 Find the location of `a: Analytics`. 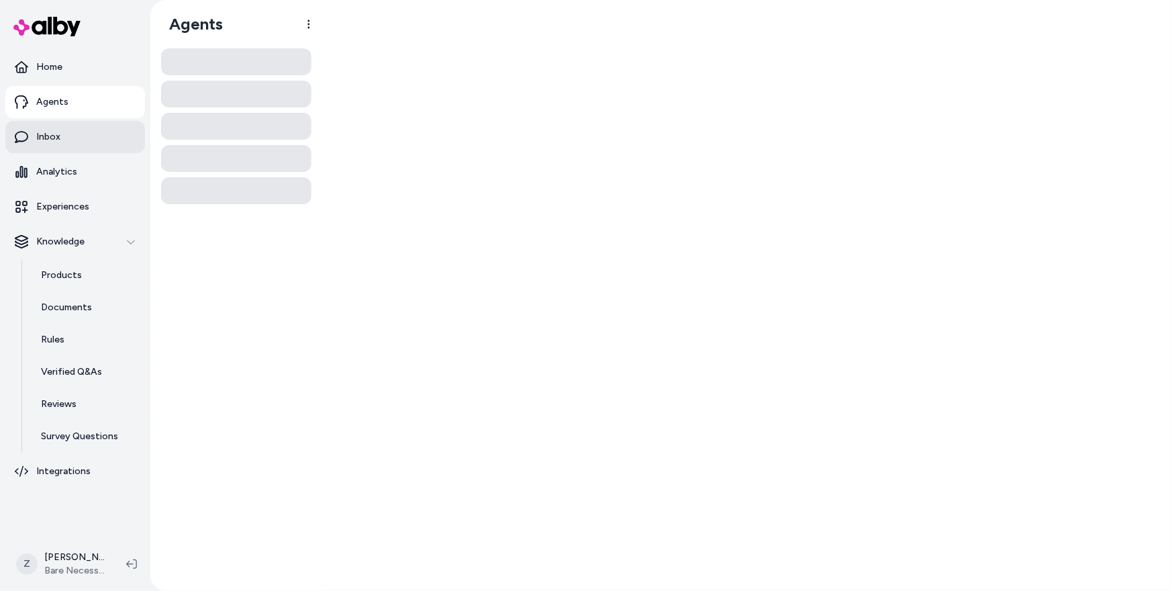

a: Analytics is located at coordinates (75, 172).